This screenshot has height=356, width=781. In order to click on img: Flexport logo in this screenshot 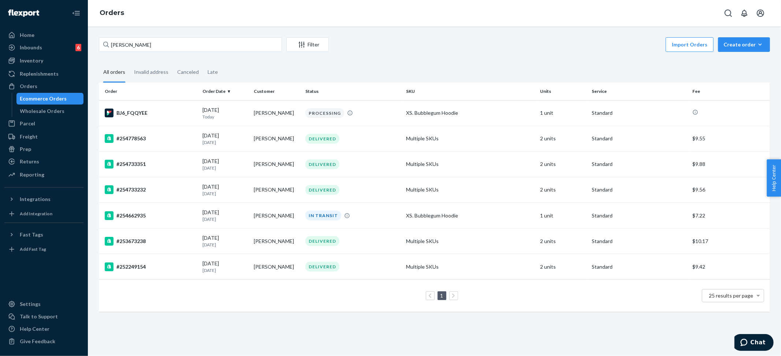, I will do `click(23, 13)`.